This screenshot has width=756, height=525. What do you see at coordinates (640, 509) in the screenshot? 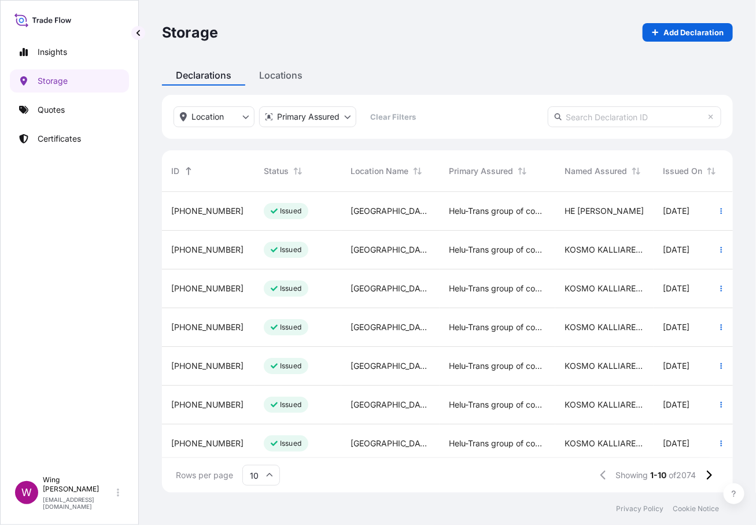
I see `p: Privacy Policy` at bounding box center [640, 509].